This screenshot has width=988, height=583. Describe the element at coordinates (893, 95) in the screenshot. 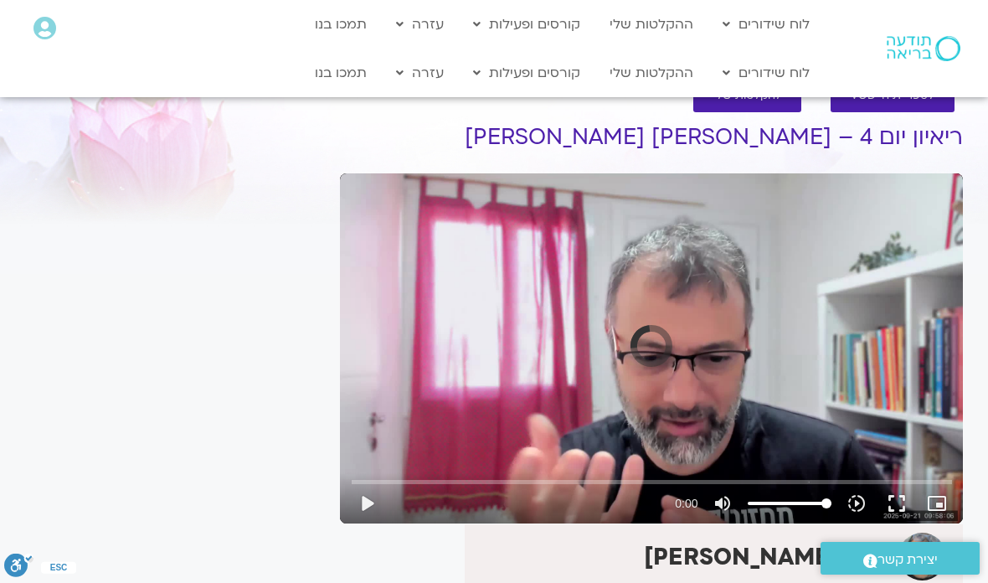

I see `span: לספריית ה-VOD` at that location.